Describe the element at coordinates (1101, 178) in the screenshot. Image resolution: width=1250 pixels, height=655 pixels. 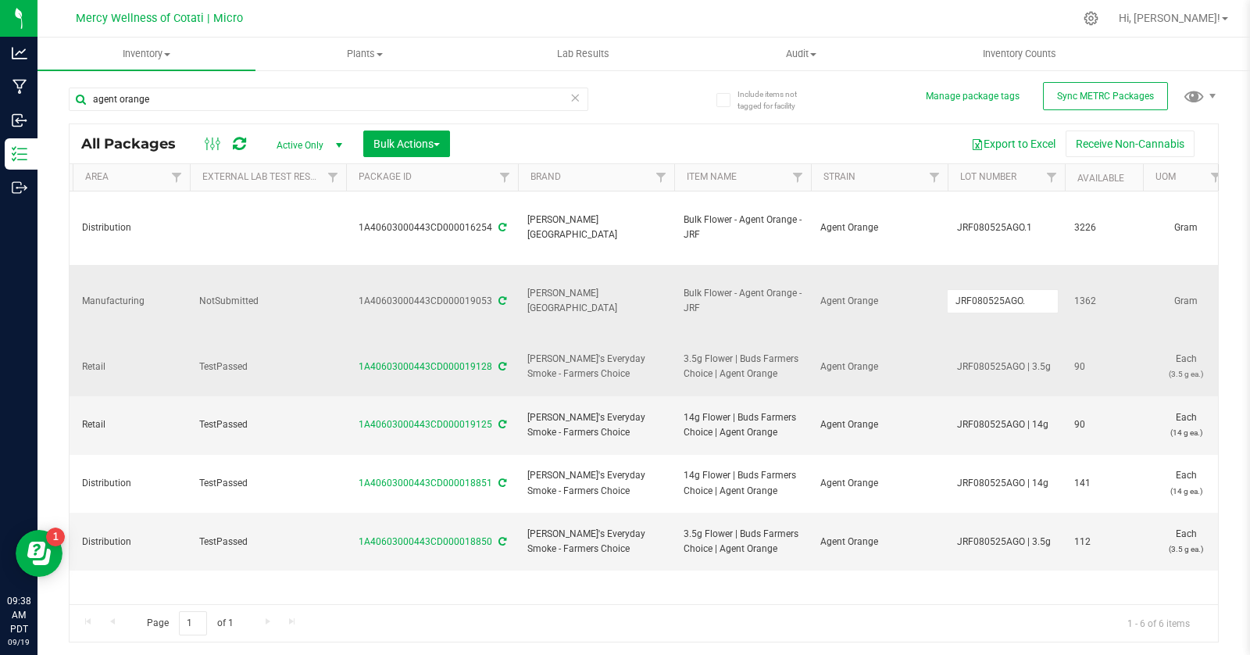
I see `a: Available` at that location.